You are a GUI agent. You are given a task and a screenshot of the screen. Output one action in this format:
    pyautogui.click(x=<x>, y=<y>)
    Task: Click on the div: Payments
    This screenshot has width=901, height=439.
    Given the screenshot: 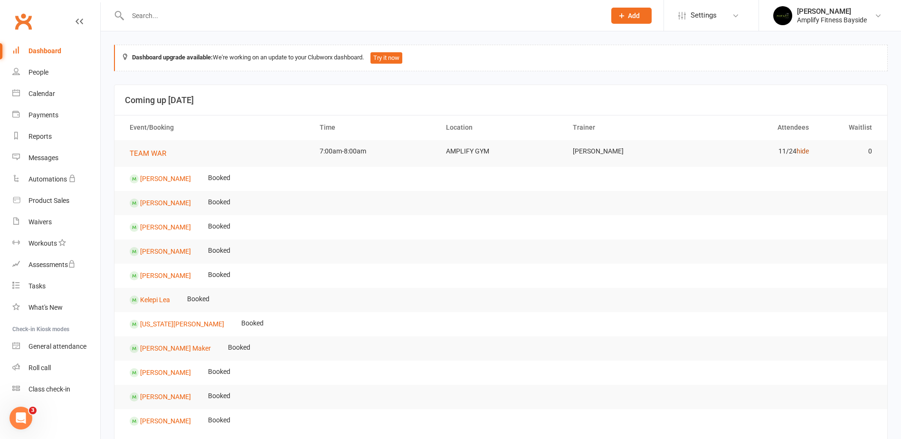 What is the action you would take?
    pyautogui.click(x=43, y=115)
    